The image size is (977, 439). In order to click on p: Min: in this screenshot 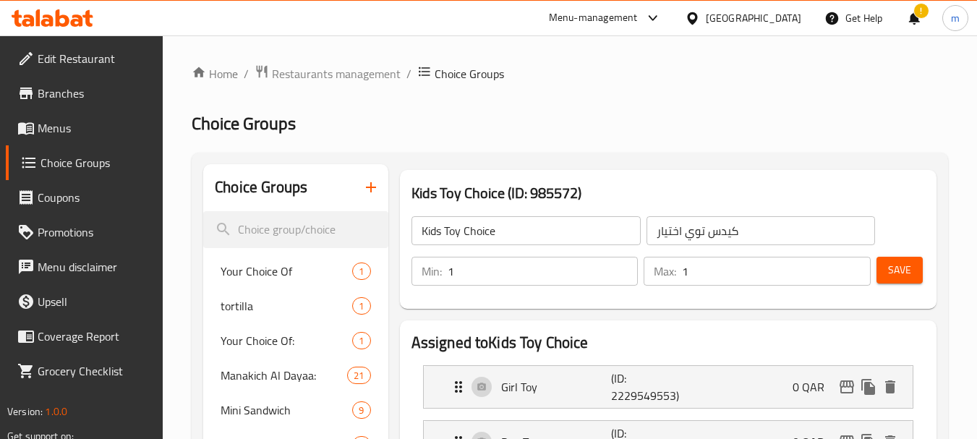, I will do `click(432, 271)`.